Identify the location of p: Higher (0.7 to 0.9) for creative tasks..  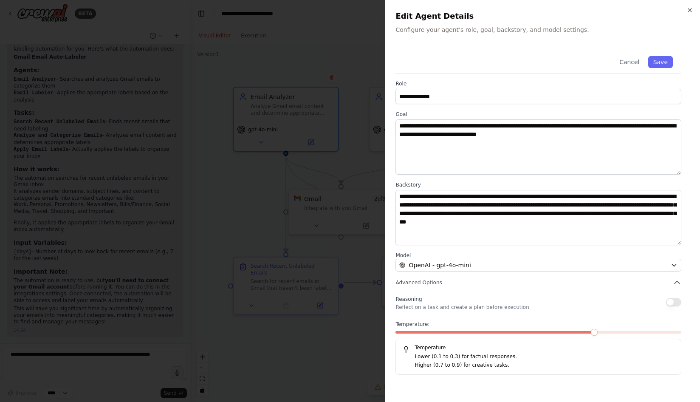
(544, 365).